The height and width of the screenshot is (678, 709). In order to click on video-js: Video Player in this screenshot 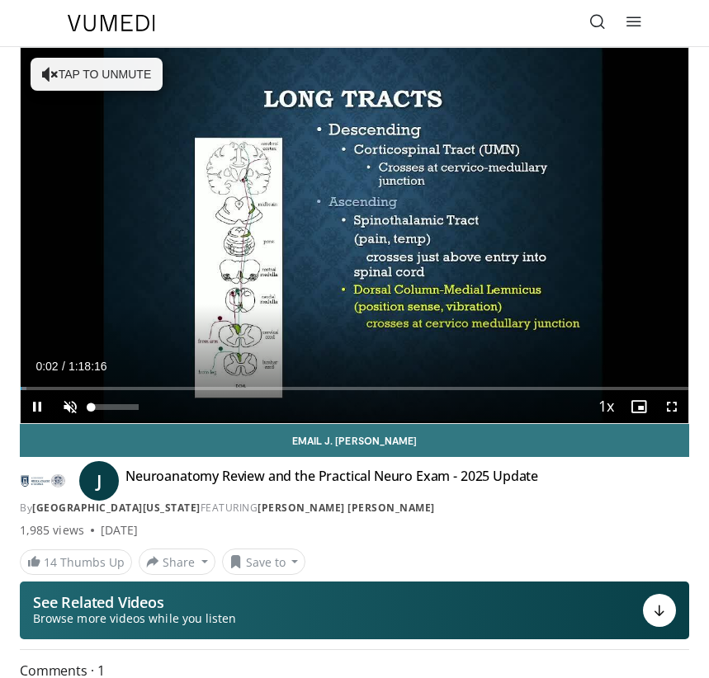, I will do `click(354, 235)`.